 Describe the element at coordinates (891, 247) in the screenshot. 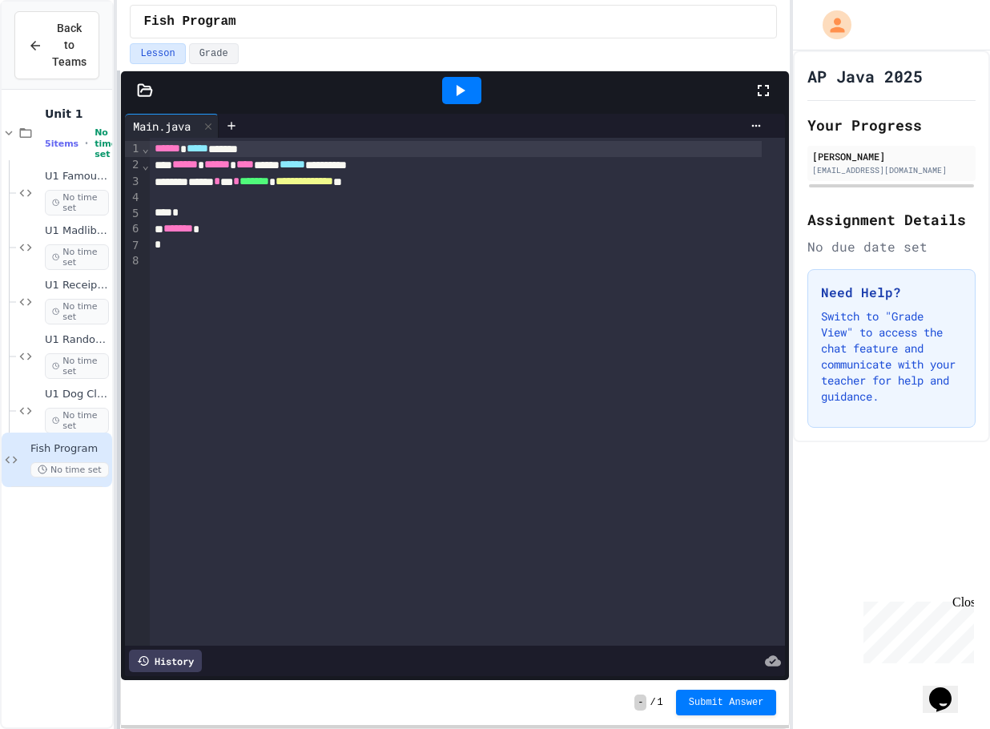

I see `div: No due date set` at that location.